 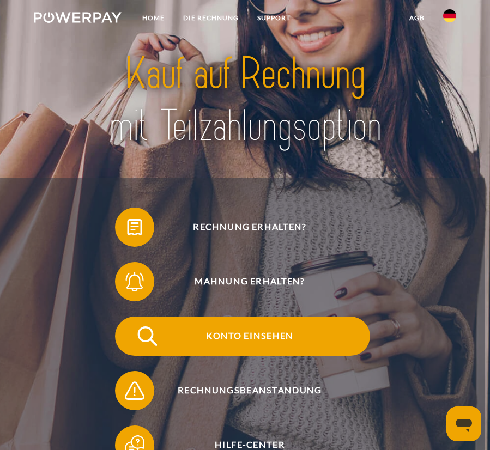 I want to click on a: SUPPORT, so click(x=273, y=18).